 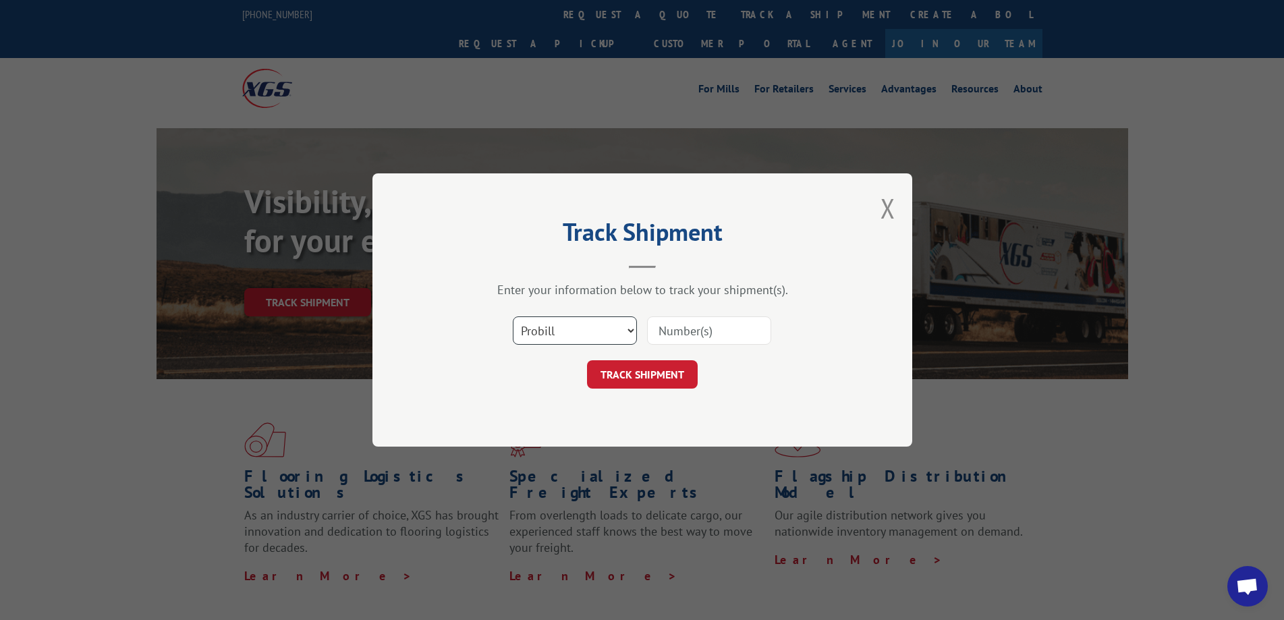 What do you see at coordinates (709, 331) in the screenshot?
I see `input: Number(s)` at bounding box center [709, 331].